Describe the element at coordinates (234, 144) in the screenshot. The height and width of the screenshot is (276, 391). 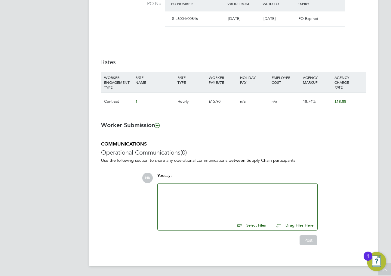
I see `h5: COMMUNICATIONS` at that location.